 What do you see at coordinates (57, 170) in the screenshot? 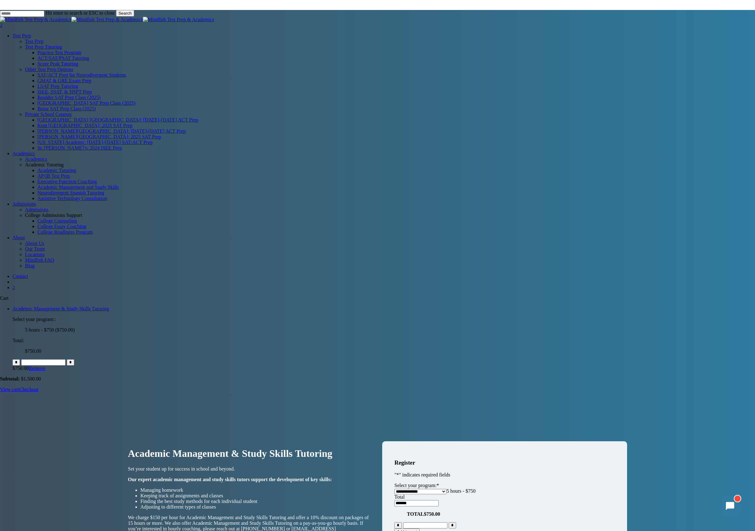
I see `span: Academic Tutoring` at bounding box center [57, 170].